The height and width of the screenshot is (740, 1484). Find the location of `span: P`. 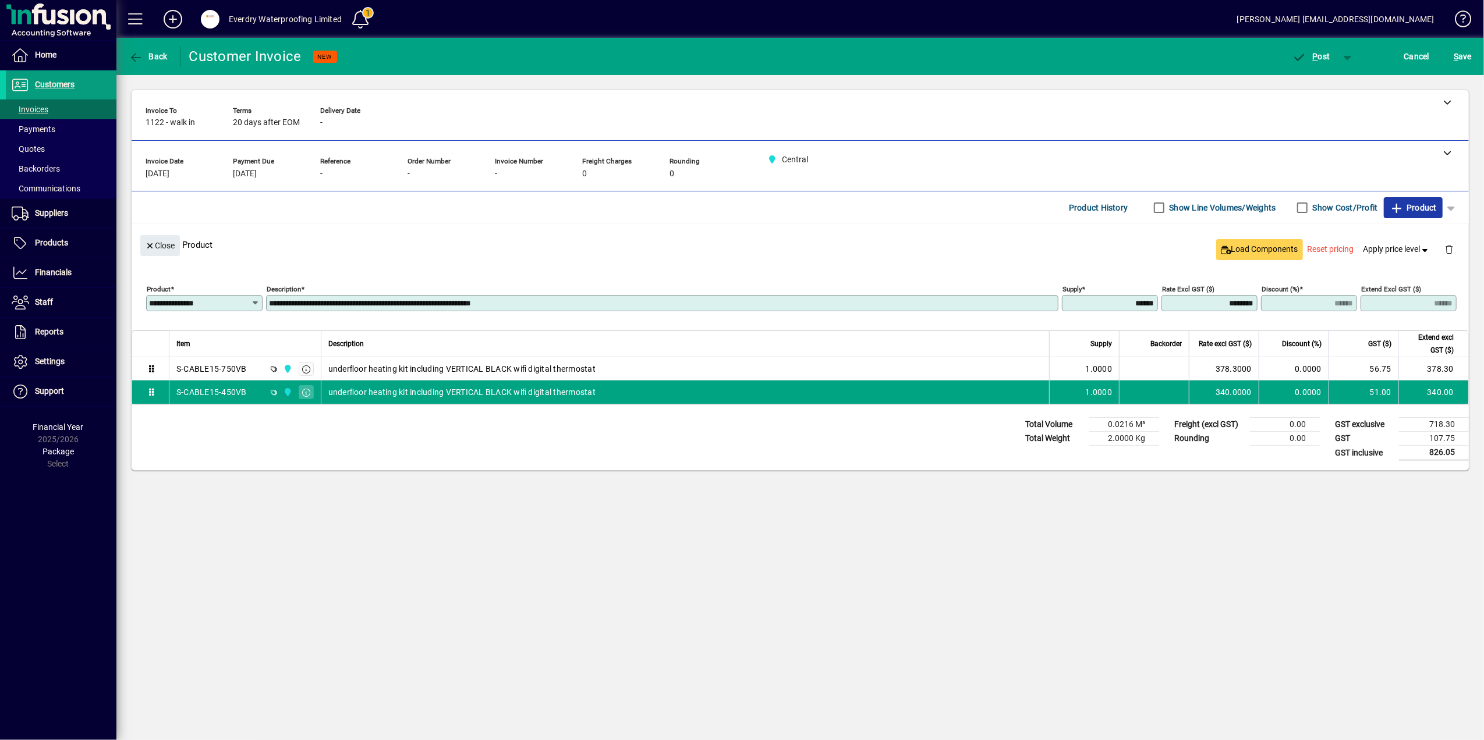

span: P is located at coordinates (1315, 56).